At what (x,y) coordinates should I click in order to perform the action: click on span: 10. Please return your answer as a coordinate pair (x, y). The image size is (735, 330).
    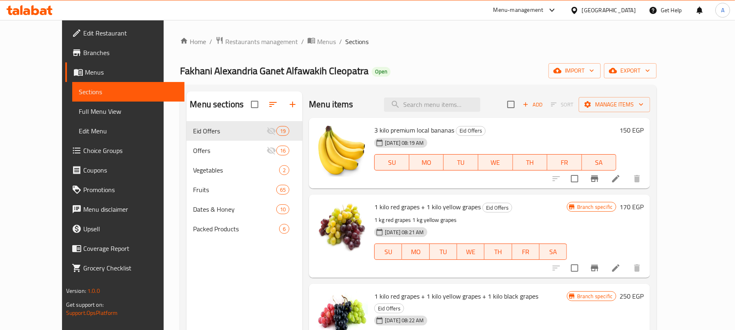
    Looking at the image, I should click on (283, 209).